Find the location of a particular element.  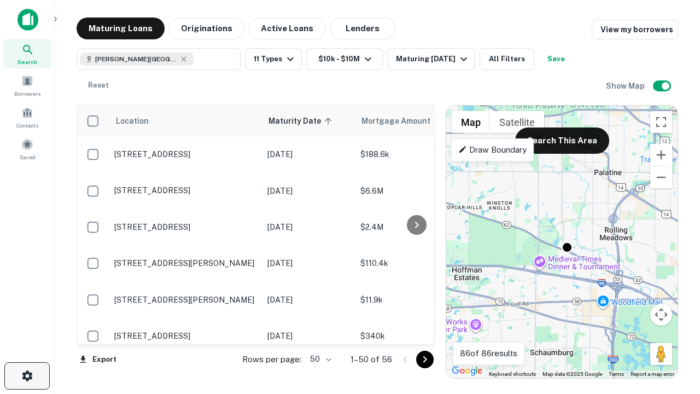

button: Save your search to get updates of matches that match your search criteria. is located at coordinates (556, 59).